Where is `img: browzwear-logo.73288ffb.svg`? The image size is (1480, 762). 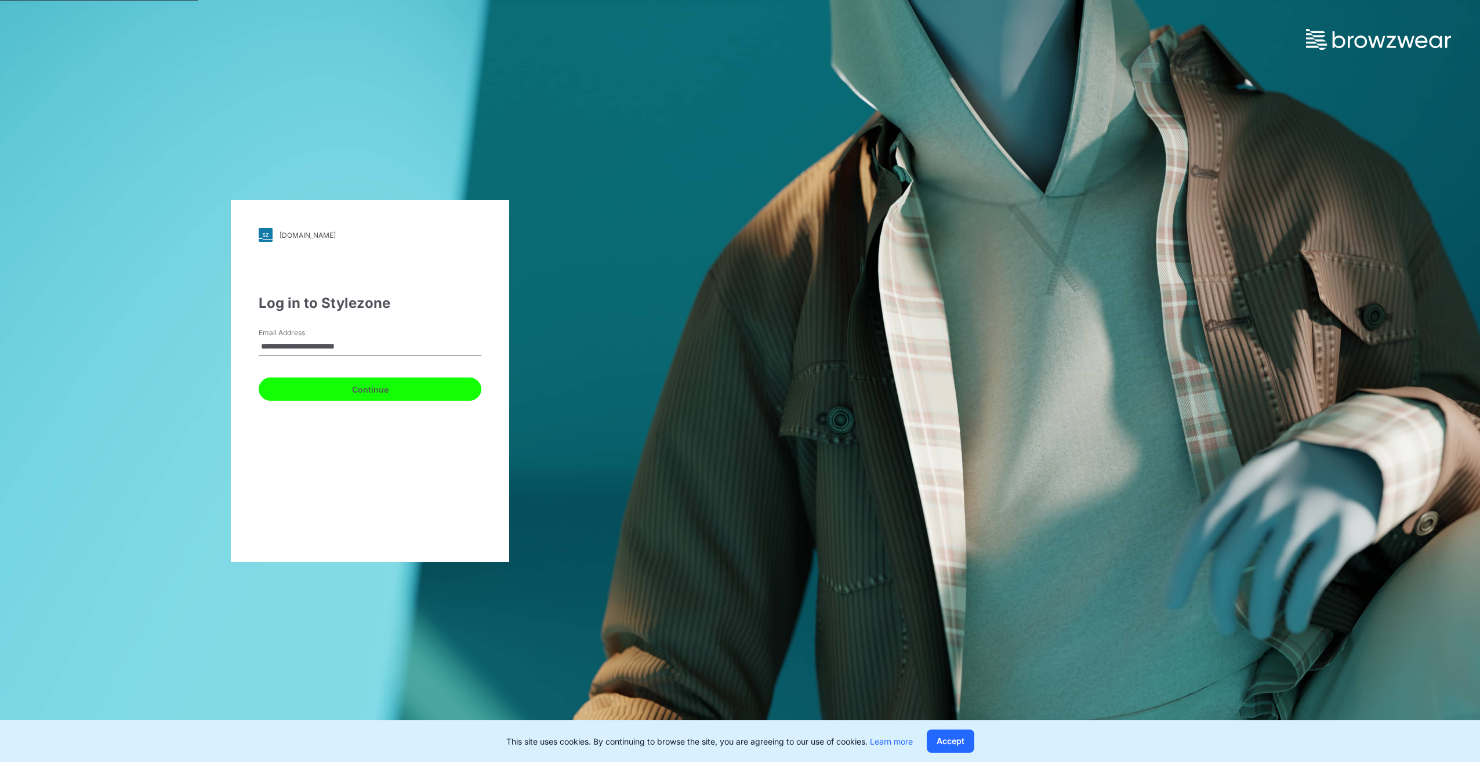 img: browzwear-logo.73288ffb.svg is located at coordinates (1378, 39).